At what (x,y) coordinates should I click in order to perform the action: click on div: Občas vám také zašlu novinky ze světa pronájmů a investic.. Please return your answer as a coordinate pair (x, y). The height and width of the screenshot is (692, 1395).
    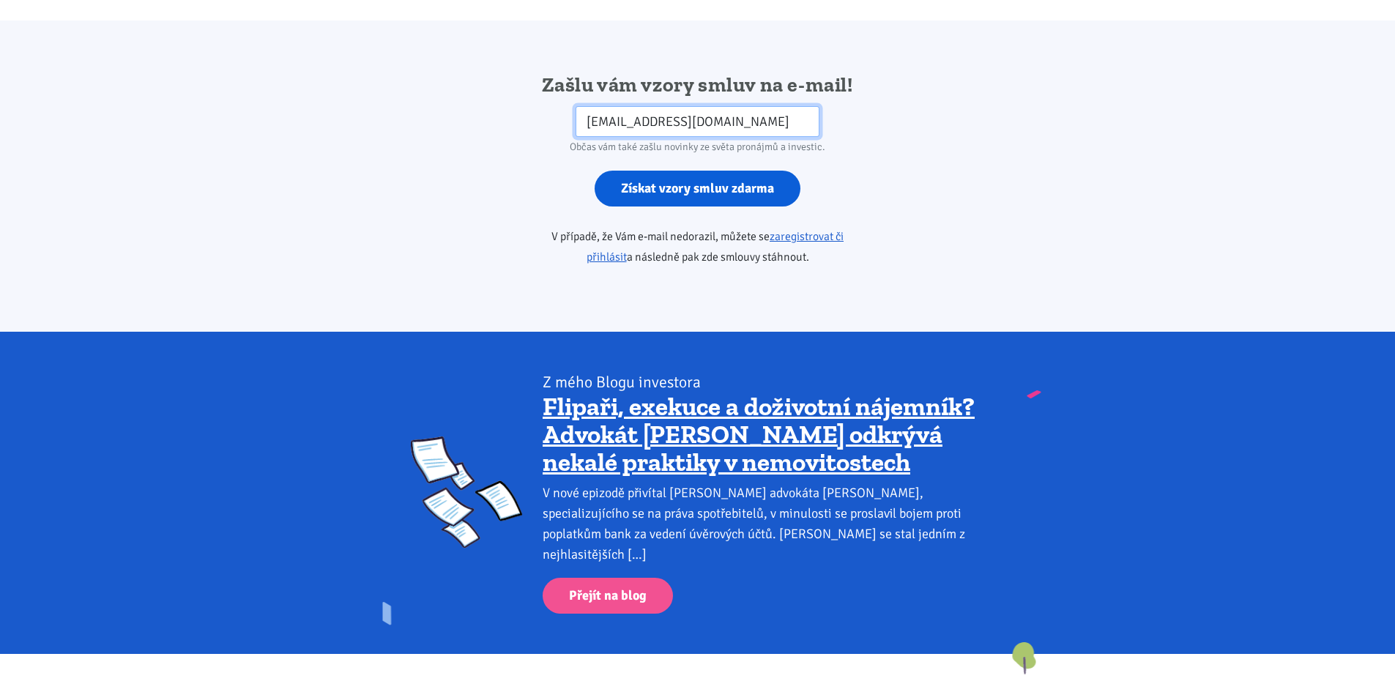
    Looking at the image, I should click on (697, 147).